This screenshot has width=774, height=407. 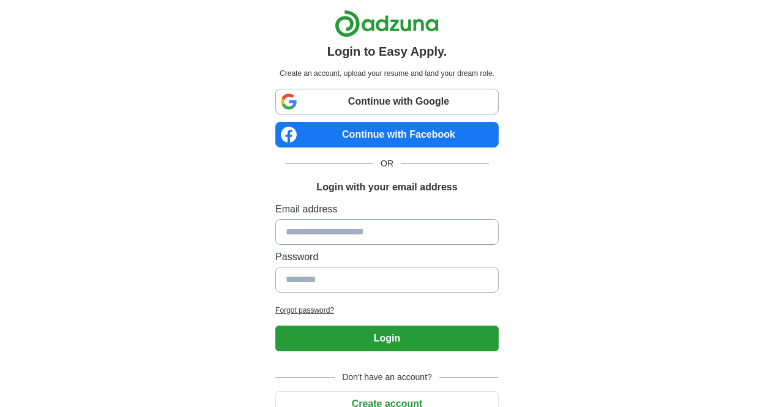 What do you see at coordinates (387, 338) in the screenshot?
I see `button: Login` at bounding box center [387, 338].